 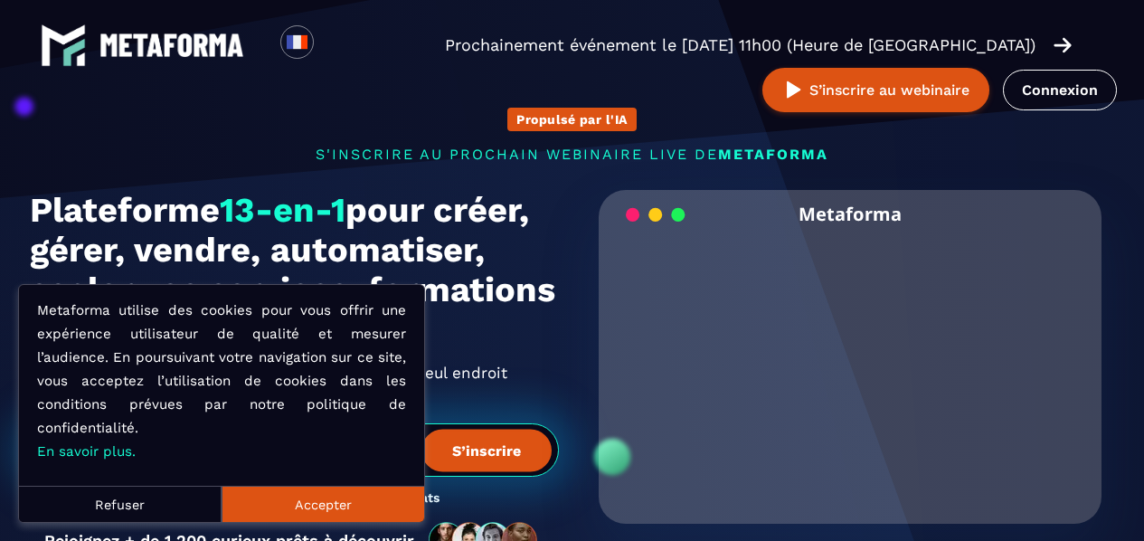 I want to click on div: Search for option, so click(x=335, y=45).